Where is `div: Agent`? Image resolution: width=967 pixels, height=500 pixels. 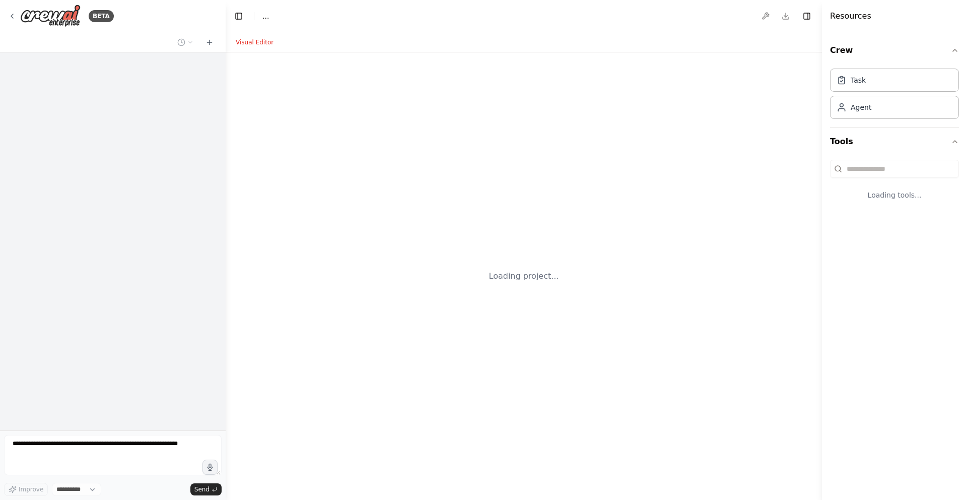
div: Agent is located at coordinates (861, 107).